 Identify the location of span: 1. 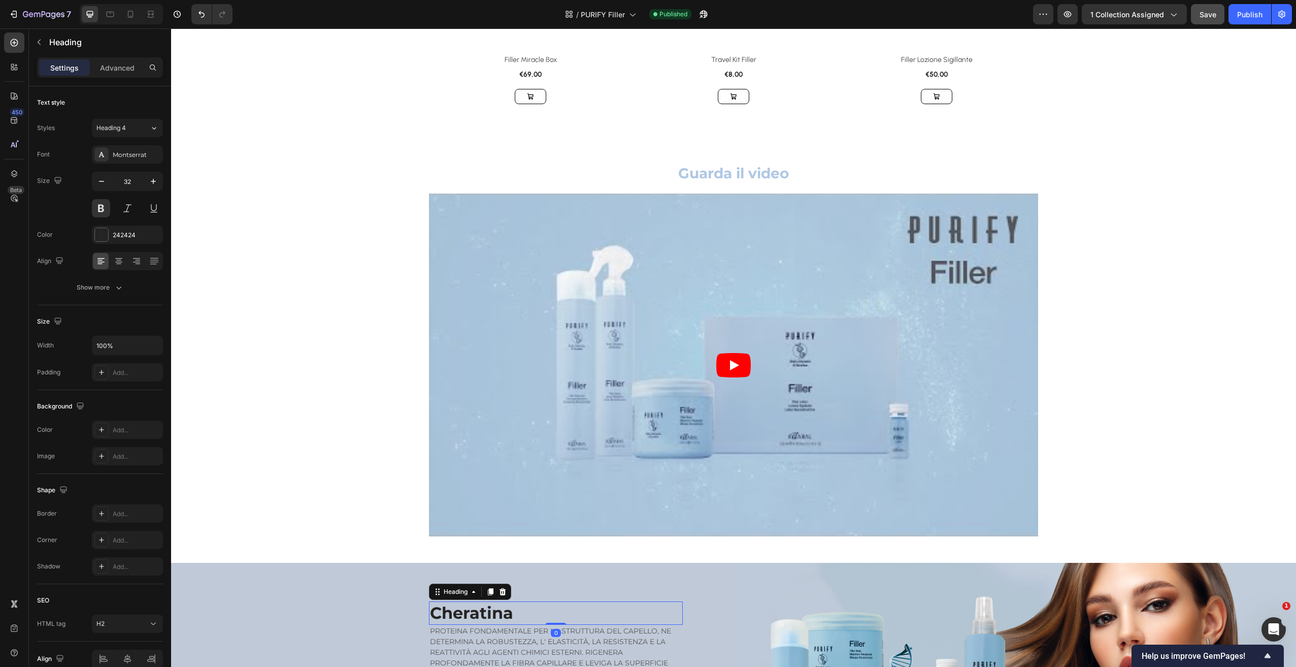
(1287, 606).